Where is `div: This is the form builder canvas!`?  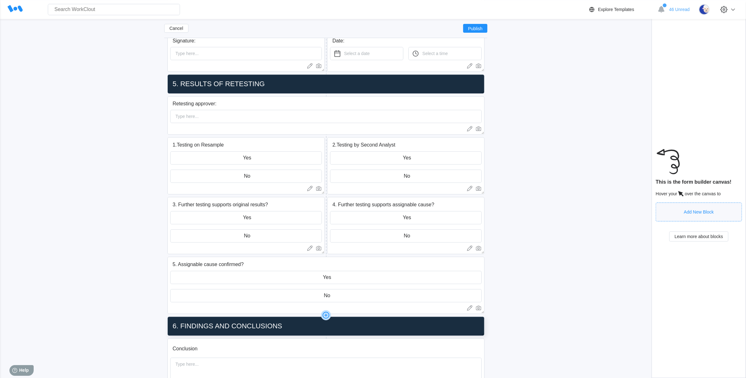
div: This is the form builder canvas! is located at coordinates (699, 182).